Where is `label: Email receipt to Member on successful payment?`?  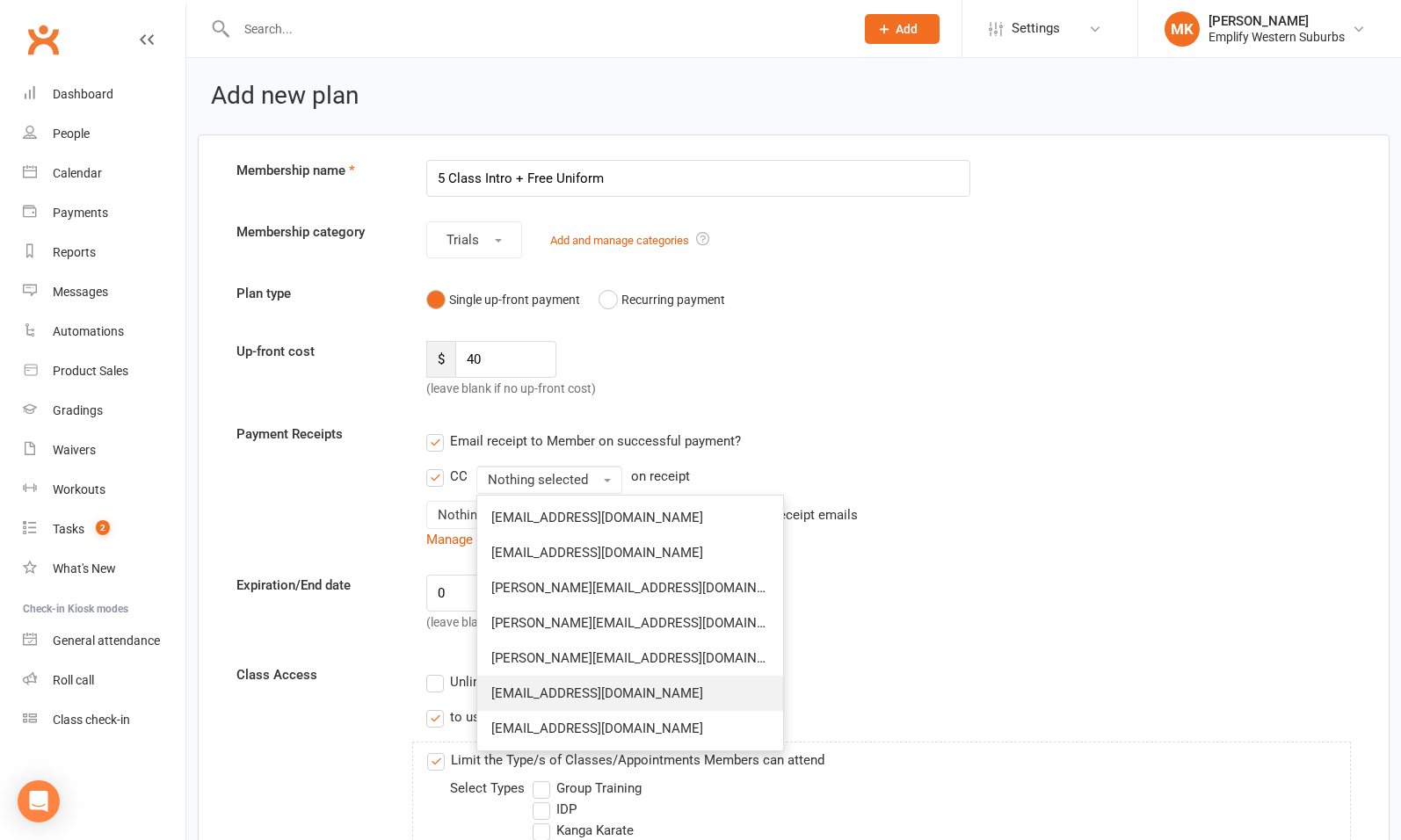
label: Email receipt to Member on successful payment? is located at coordinates (583, 441).